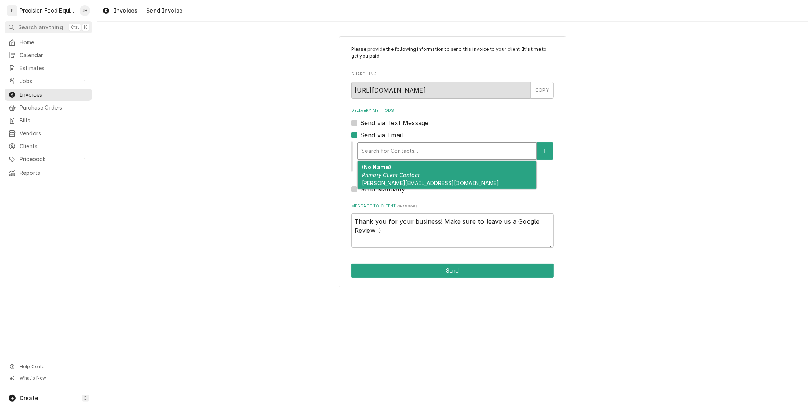 The height and width of the screenshot is (408, 808). I want to click on a: Bills, so click(48, 120).